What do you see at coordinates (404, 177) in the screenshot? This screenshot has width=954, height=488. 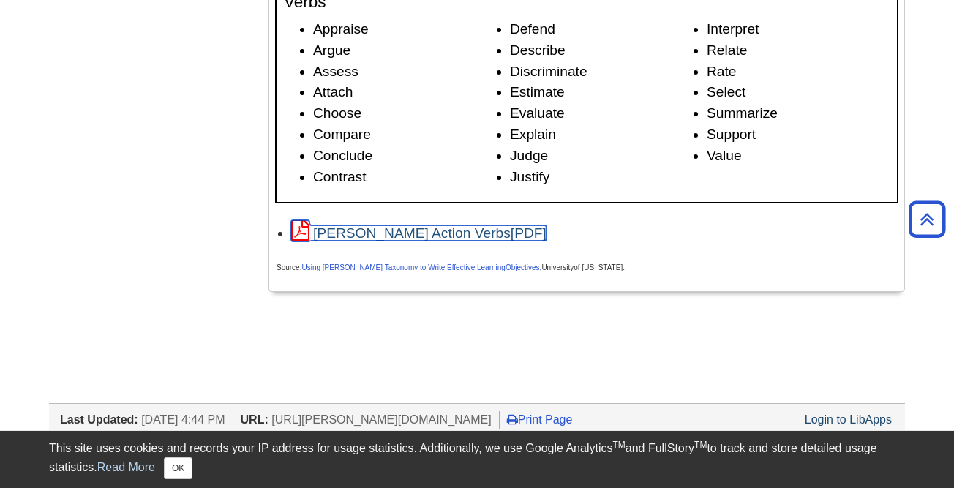 I see `li: Contrast` at bounding box center [404, 177].